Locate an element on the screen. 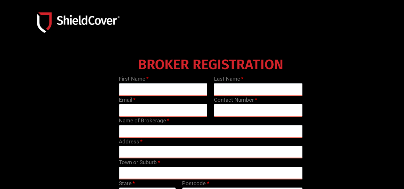 This screenshot has width=404, height=189. label: Email is located at coordinates (127, 100).